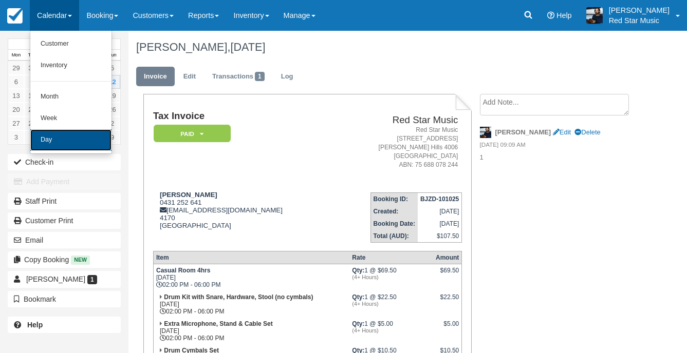 The width and height of the screenshot is (687, 353). What do you see at coordinates (112, 137) in the screenshot?
I see `a: 9` at bounding box center [112, 137].